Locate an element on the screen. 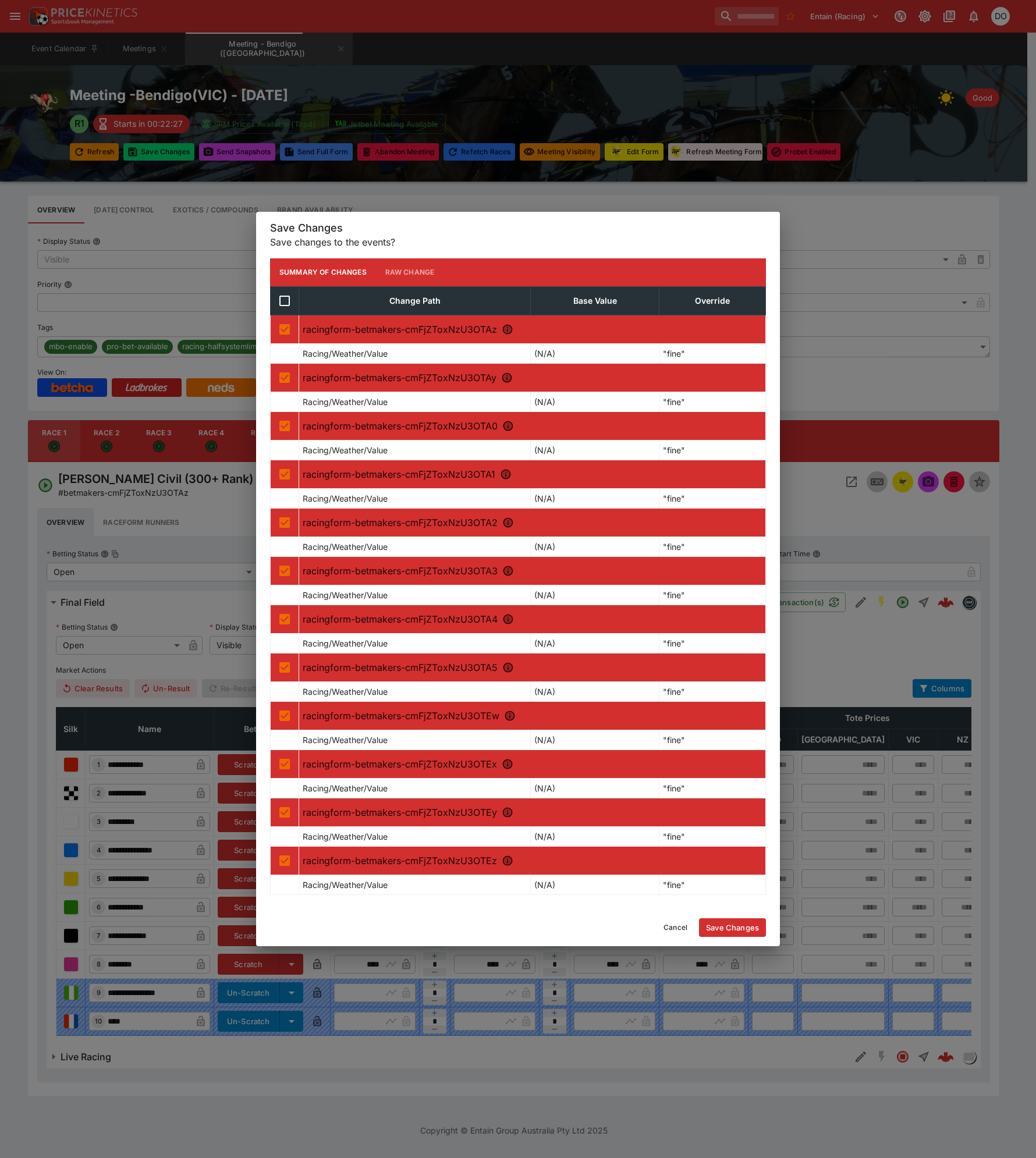 The height and width of the screenshot is (1158, 1036). svg: R10 - Sports Vote Count (300+ Rank) is located at coordinates (507, 765).